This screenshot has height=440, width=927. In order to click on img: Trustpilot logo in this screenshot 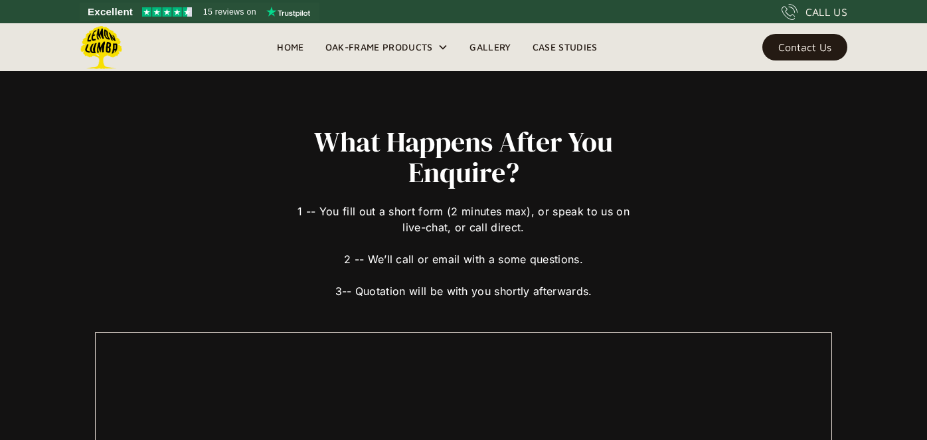, I will do `click(288, 12)`.